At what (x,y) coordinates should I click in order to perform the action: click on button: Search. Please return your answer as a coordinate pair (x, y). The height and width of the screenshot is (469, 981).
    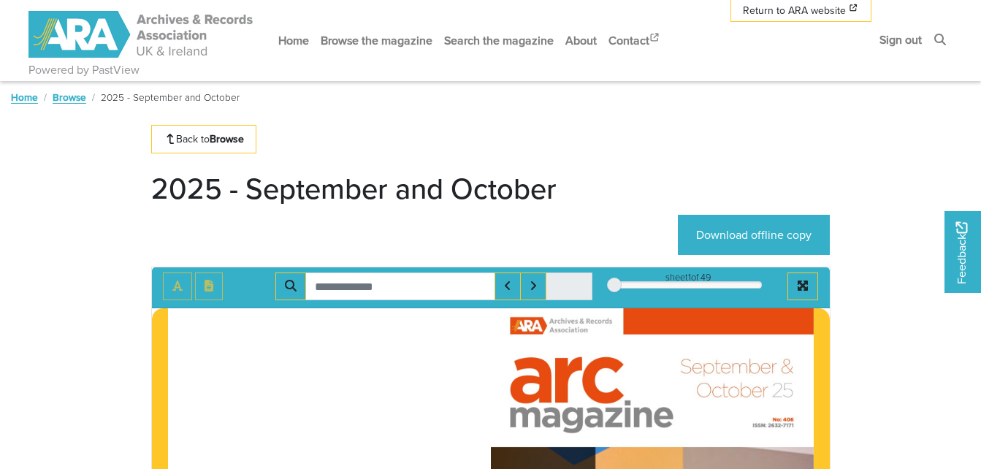
    Looking at the image, I should click on (291, 286).